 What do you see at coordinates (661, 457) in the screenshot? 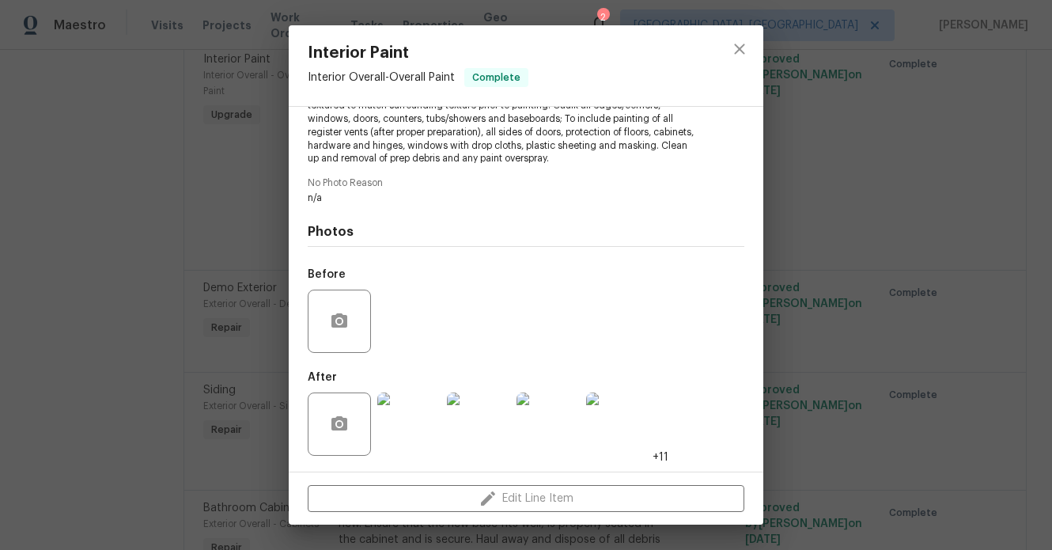
I see `span: +11` at bounding box center [661, 457].